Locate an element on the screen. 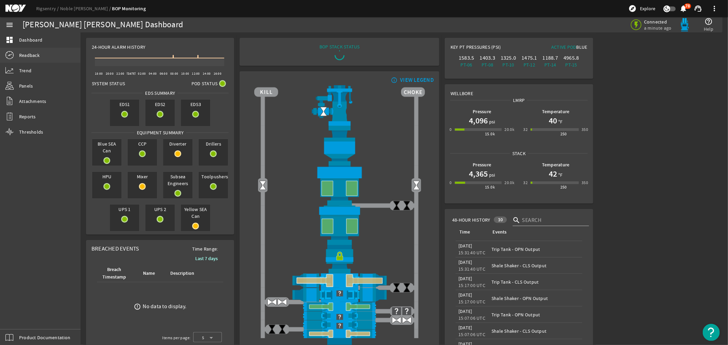  div: VIEW LEGEND is located at coordinates (417, 80).